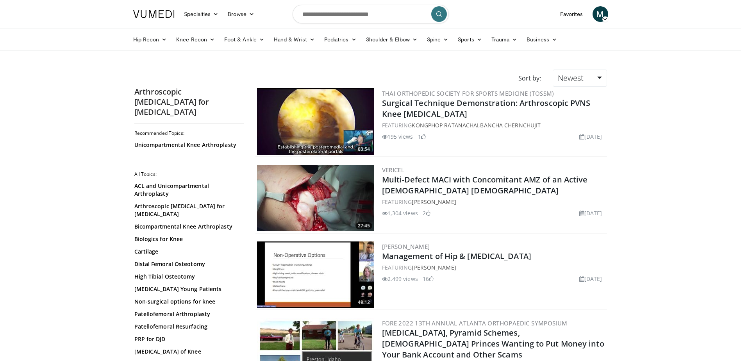  What do you see at coordinates (188, 174) in the screenshot?
I see `h2: All Topics:` at bounding box center [188, 174].